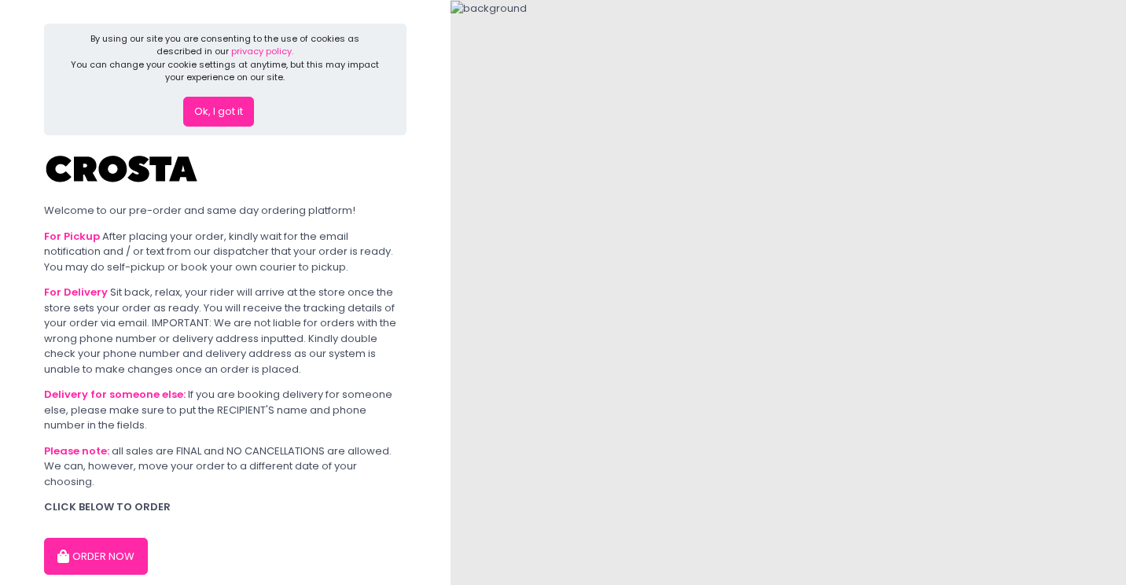  I want to click on div: After placing your order, kindly wait for the email notification and / or text from our dispatche..., so click(225, 252).